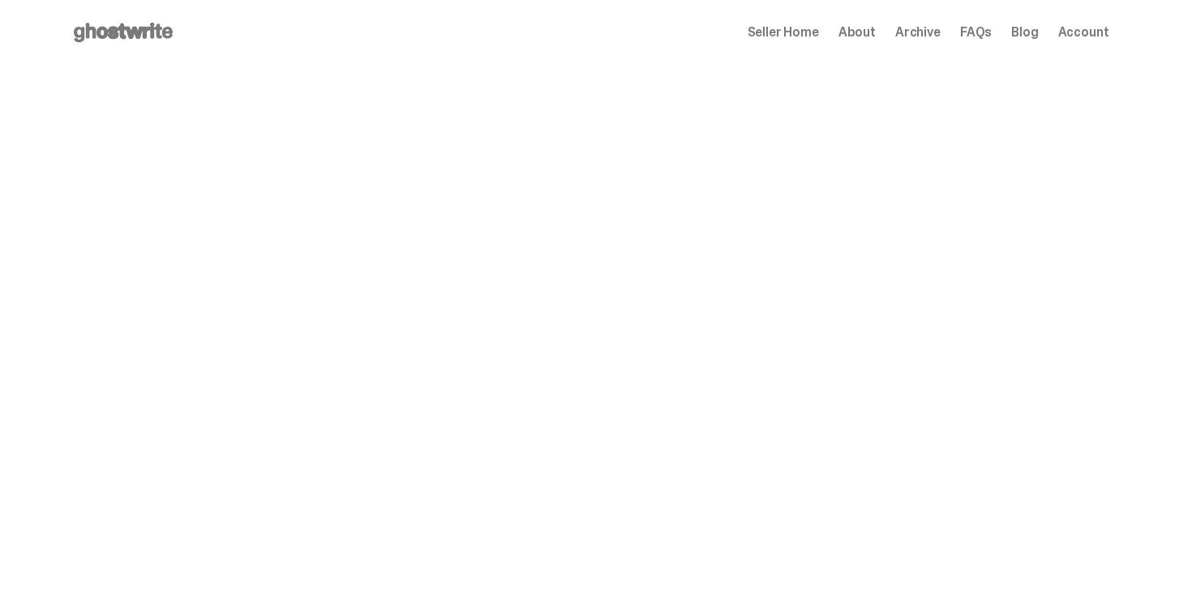 The image size is (1192, 594). Describe the element at coordinates (857, 32) in the screenshot. I see `span: About` at that location.